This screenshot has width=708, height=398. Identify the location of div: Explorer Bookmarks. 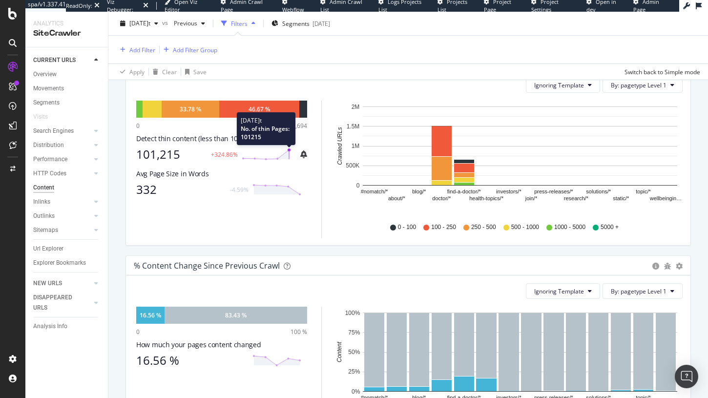
(60, 263).